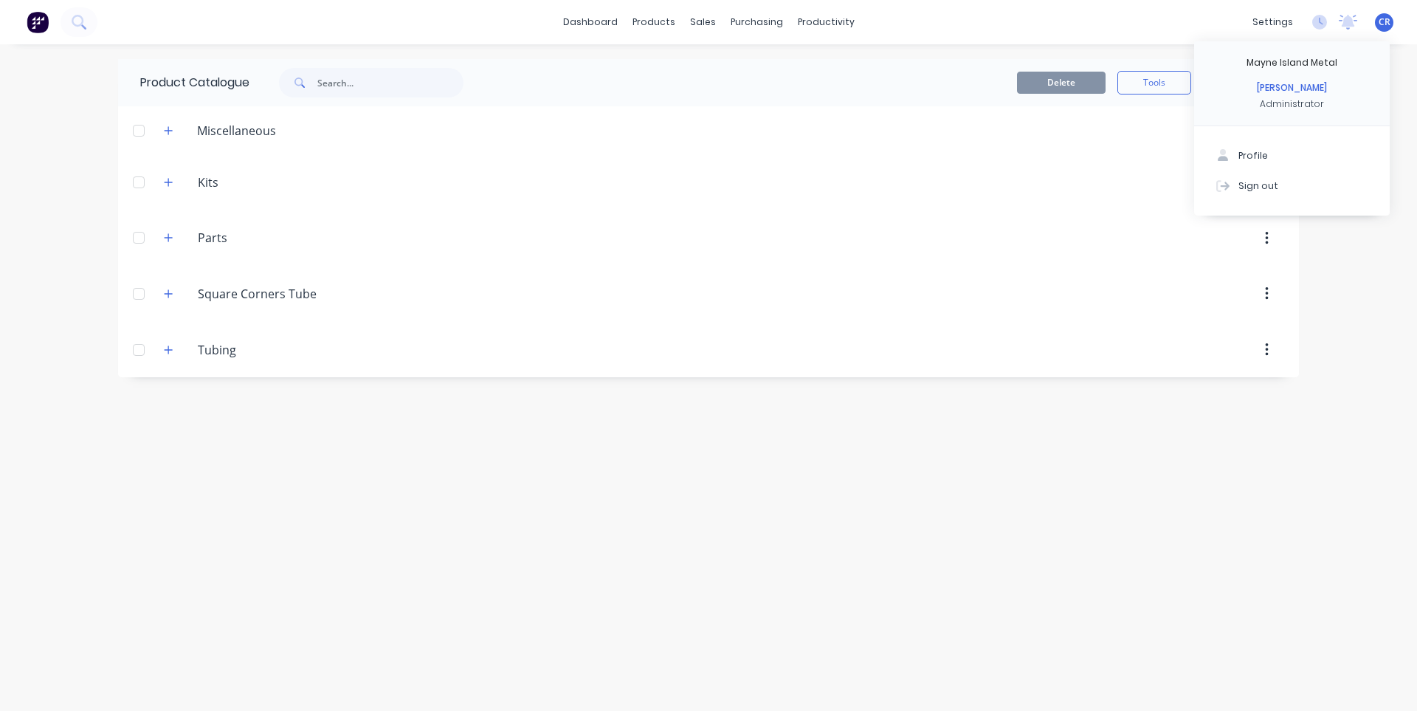 This screenshot has width=1417, height=711. What do you see at coordinates (1253, 156) in the screenshot?
I see `div: Profile` at bounding box center [1253, 156].